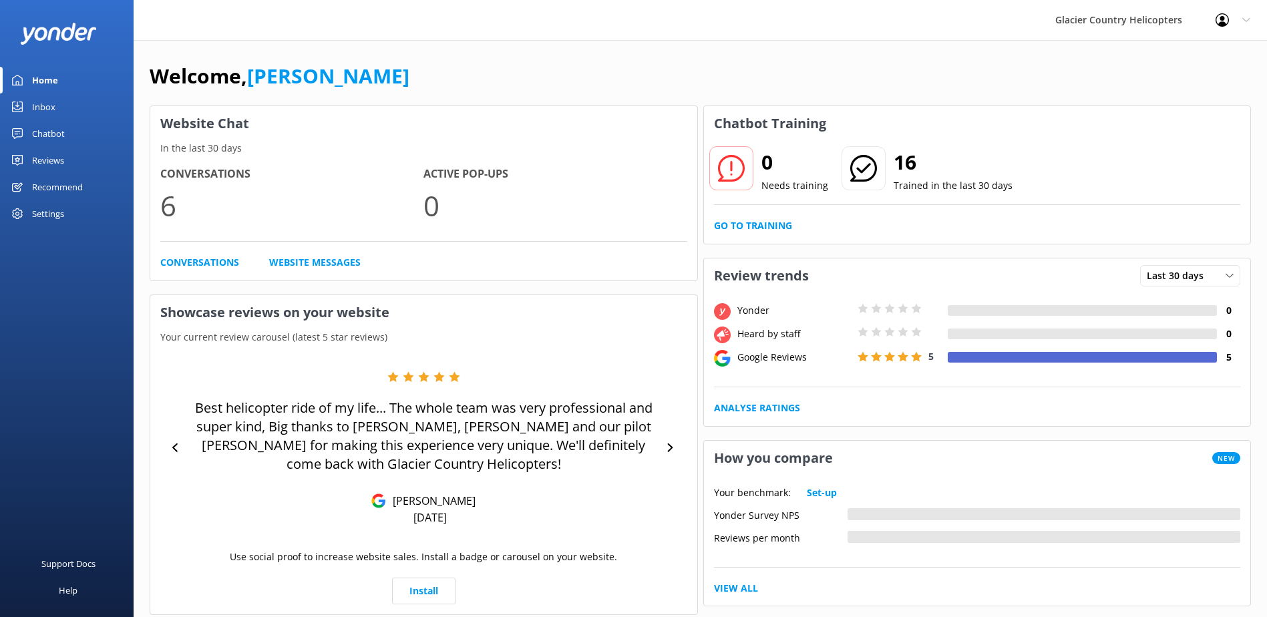  I want to click on div: Inbox, so click(43, 107).